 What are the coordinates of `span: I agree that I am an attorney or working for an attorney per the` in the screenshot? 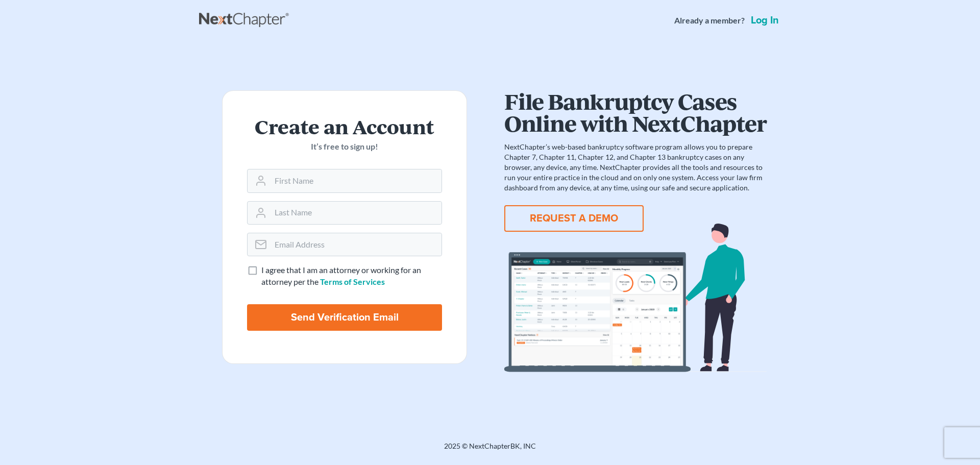 It's located at (341, 276).